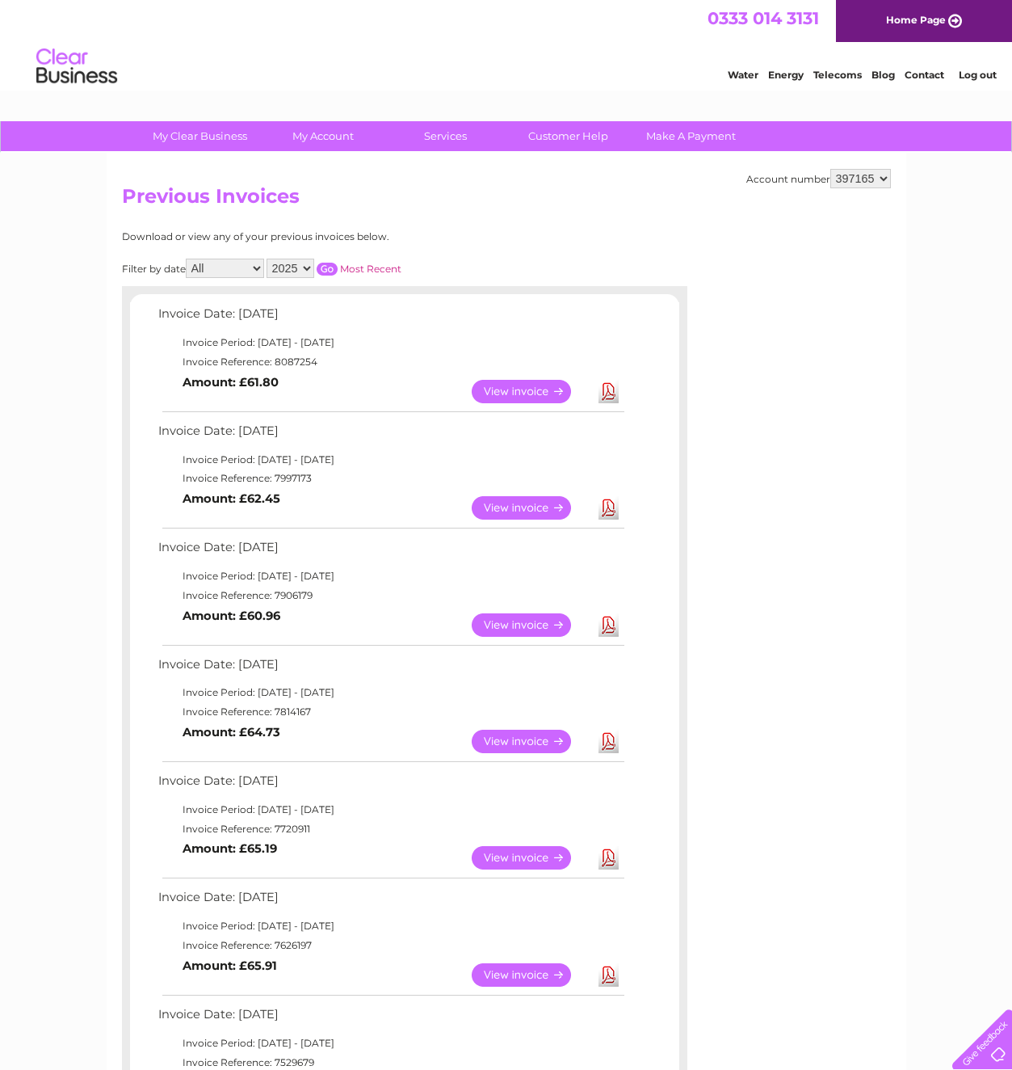 This screenshot has width=1012, height=1070. Describe the element at coordinates (334, 237) in the screenshot. I see `div: Download or view any of your previous invoices below.` at that location.